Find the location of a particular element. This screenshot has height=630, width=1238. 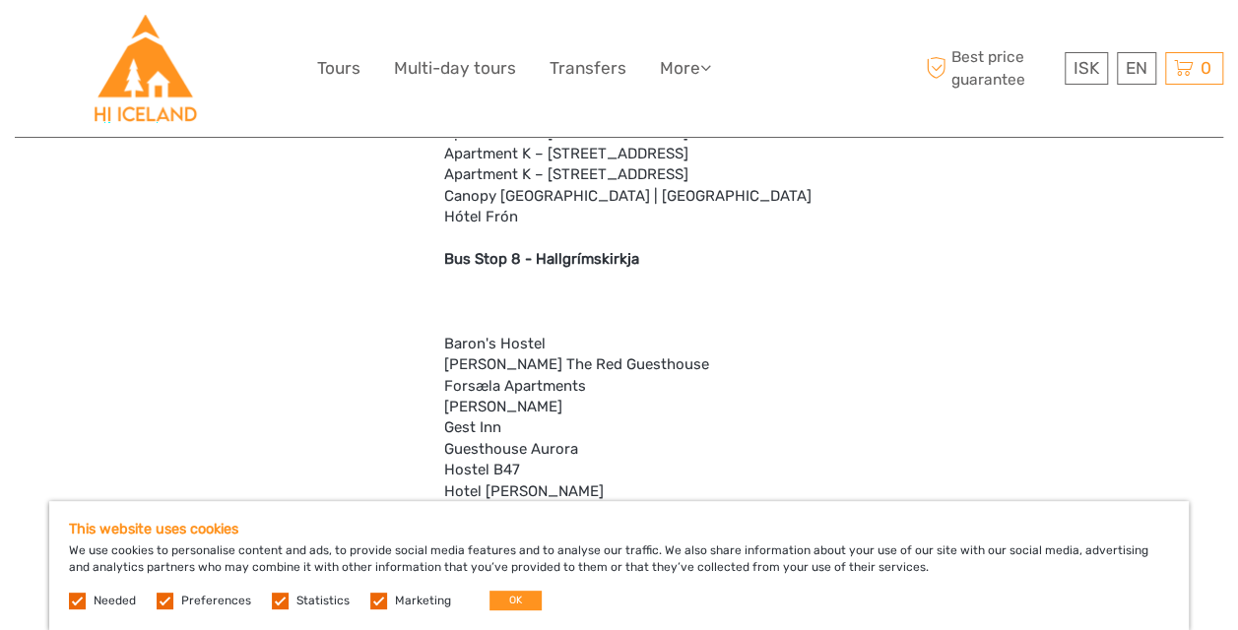

div: We use cookies to personalise content and ads, to provide social media features and to analyse ou... is located at coordinates (619, 565).